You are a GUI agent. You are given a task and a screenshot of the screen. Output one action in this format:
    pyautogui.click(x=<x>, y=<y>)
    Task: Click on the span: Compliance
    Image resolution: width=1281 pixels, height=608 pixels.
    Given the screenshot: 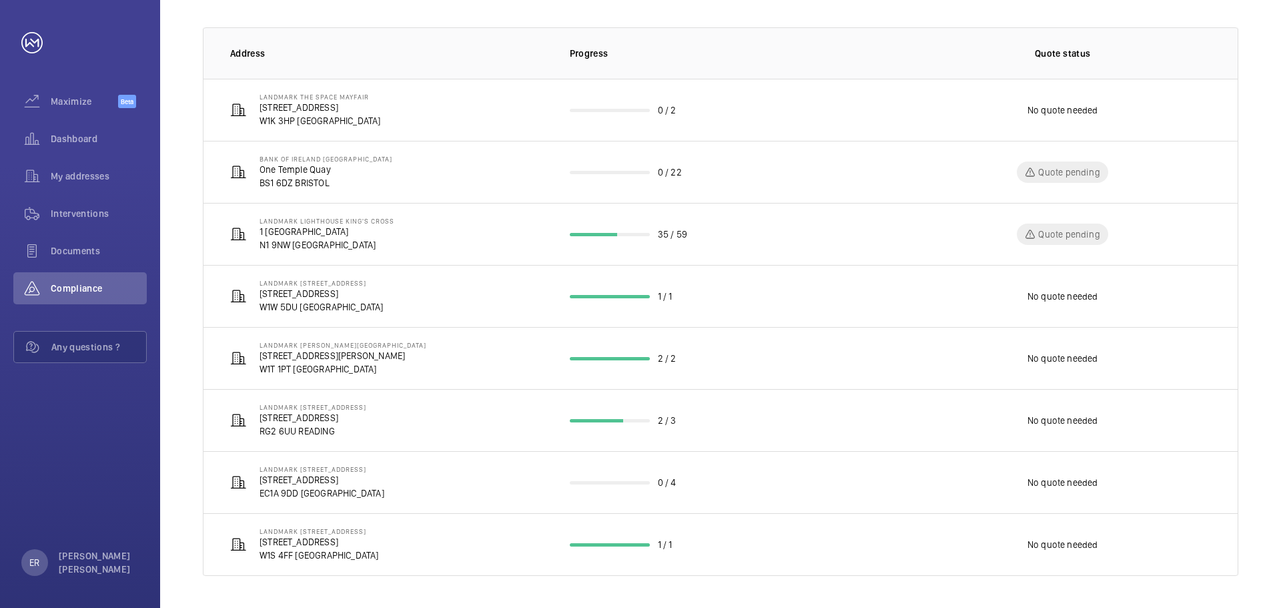 What is the action you would take?
    pyautogui.click(x=99, y=288)
    